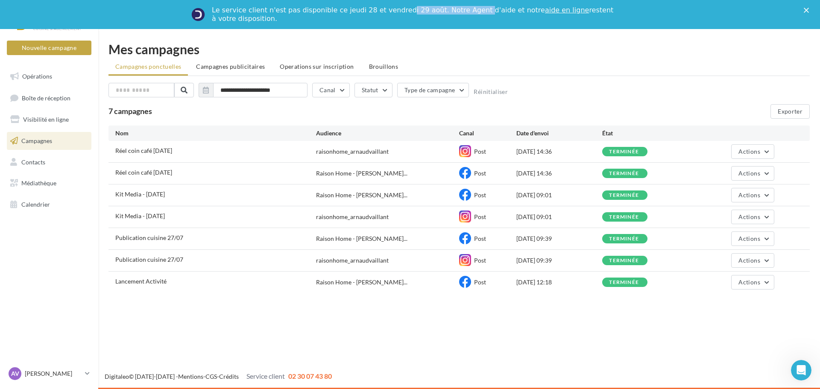 The width and height of the screenshot is (820, 389). What do you see at coordinates (49, 141) in the screenshot?
I see `a: Campagnes` at bounding box center [49, 141].